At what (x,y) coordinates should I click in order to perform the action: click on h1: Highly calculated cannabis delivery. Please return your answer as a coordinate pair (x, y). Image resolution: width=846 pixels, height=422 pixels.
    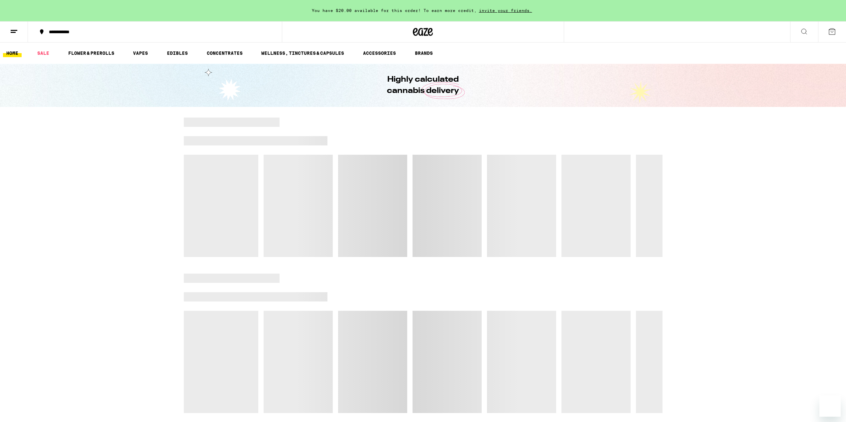
    Looking at the image, I should click on (423, 85).